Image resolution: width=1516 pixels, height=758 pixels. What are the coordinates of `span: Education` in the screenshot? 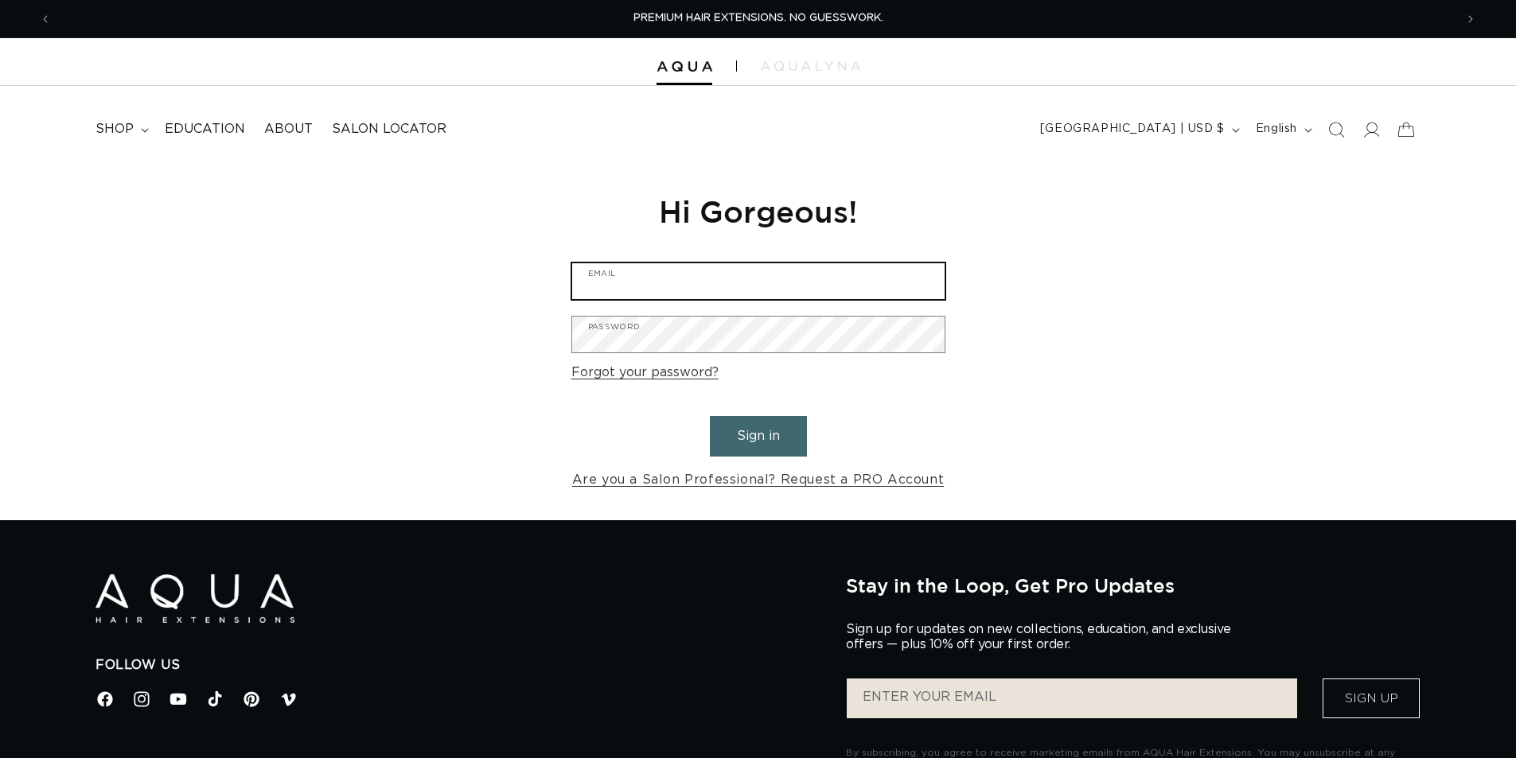 It's located at (204, 129).